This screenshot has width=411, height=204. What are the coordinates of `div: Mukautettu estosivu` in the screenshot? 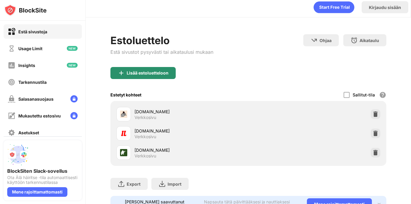 It's located at (39, 116).